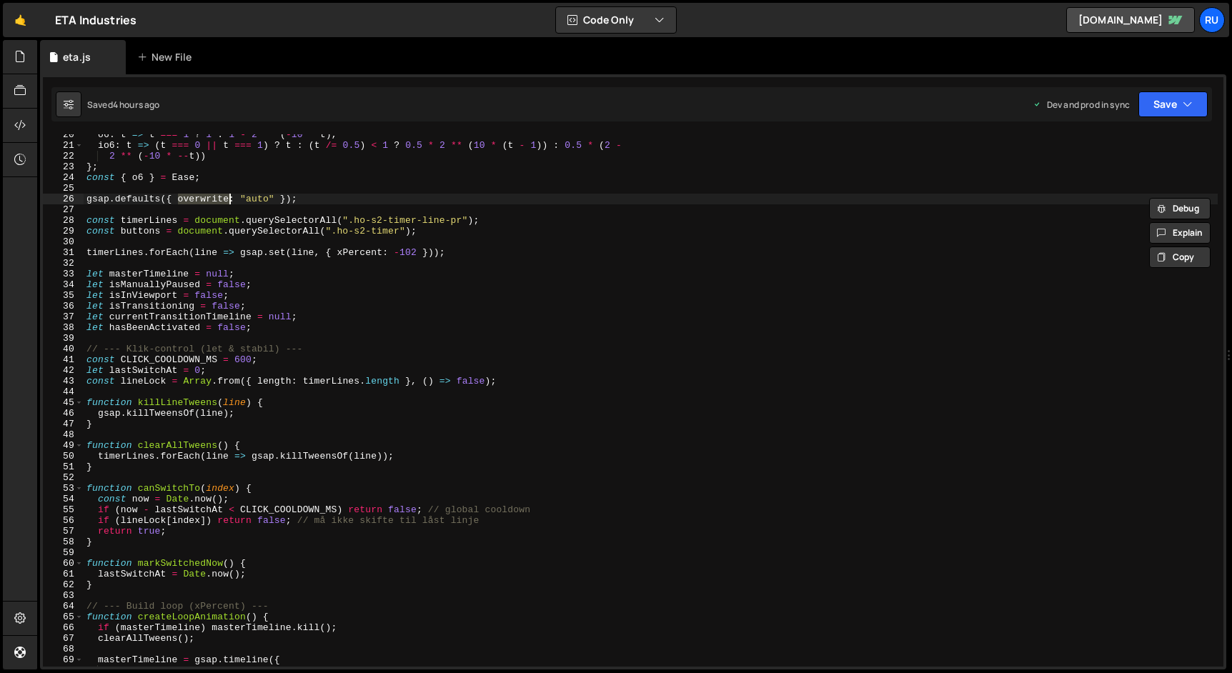 This screenshot has width=1232, height=673. Describe the element at coordinates (63, 520) in the screenshot. I see `div: 56` at that location.